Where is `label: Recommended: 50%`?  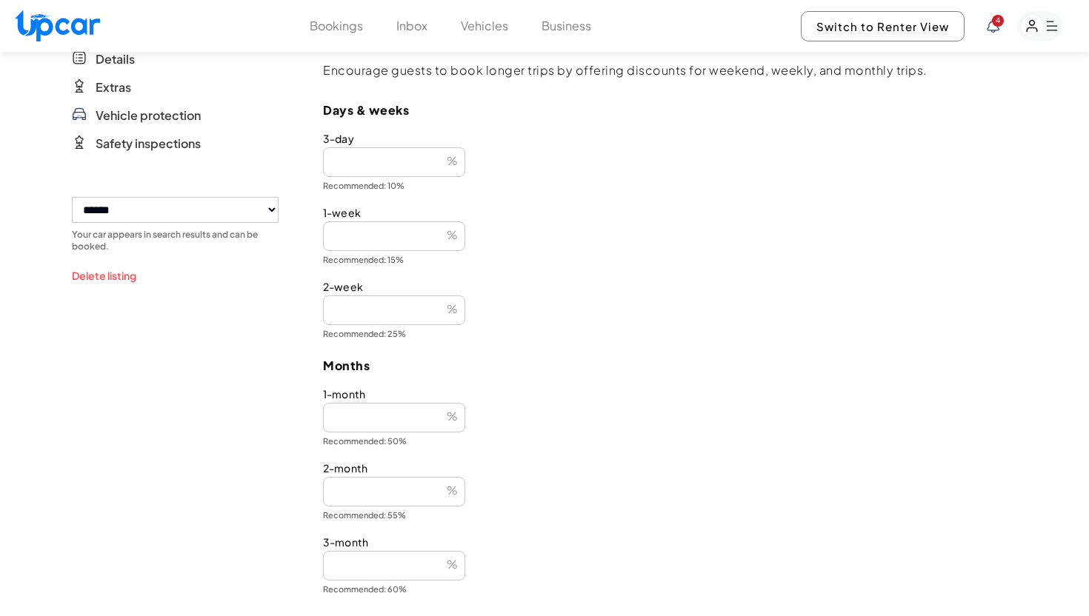 label: Recommended: 50% is located at coordinates (670, 442).